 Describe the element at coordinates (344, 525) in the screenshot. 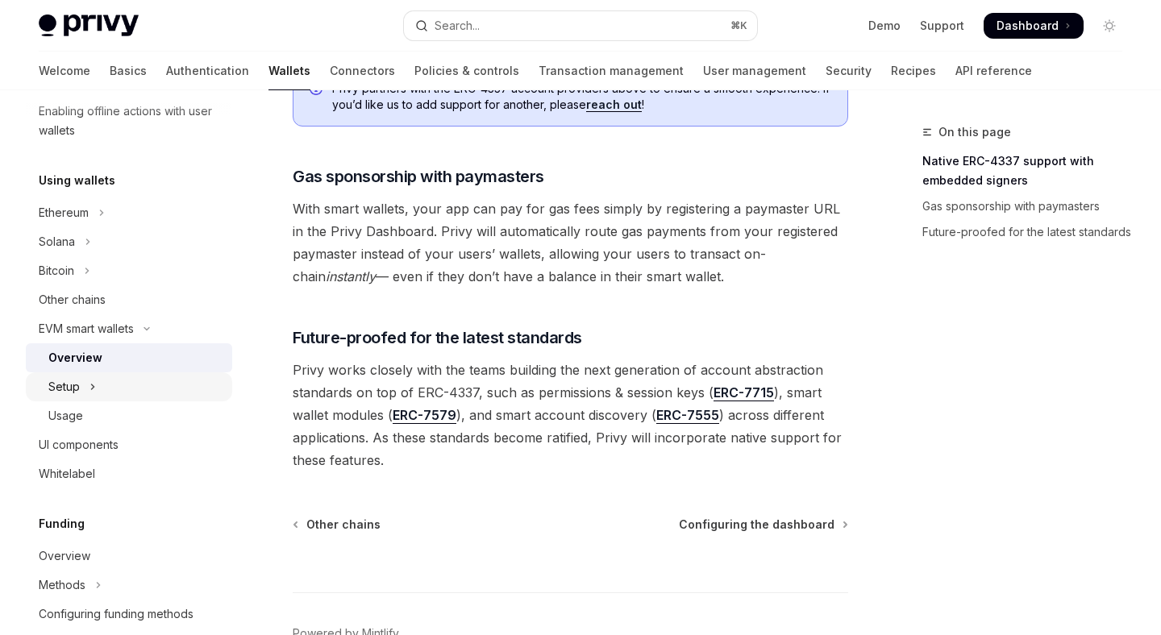

I see `span: Other chains` at that location.